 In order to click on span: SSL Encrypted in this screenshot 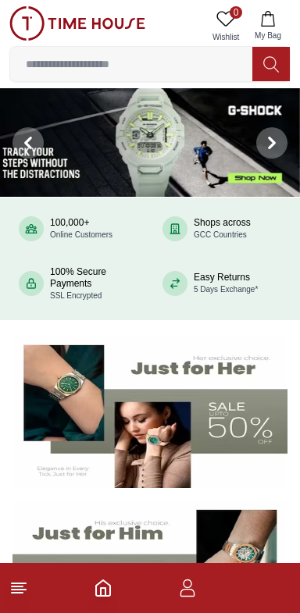, I will do `click(76, 295)`.